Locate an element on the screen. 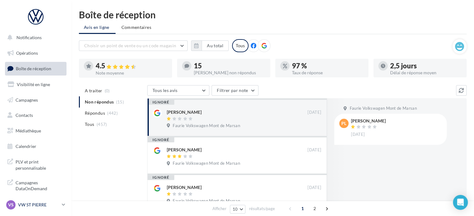  div: Boîte de réception is located at coordinates (272, 15).